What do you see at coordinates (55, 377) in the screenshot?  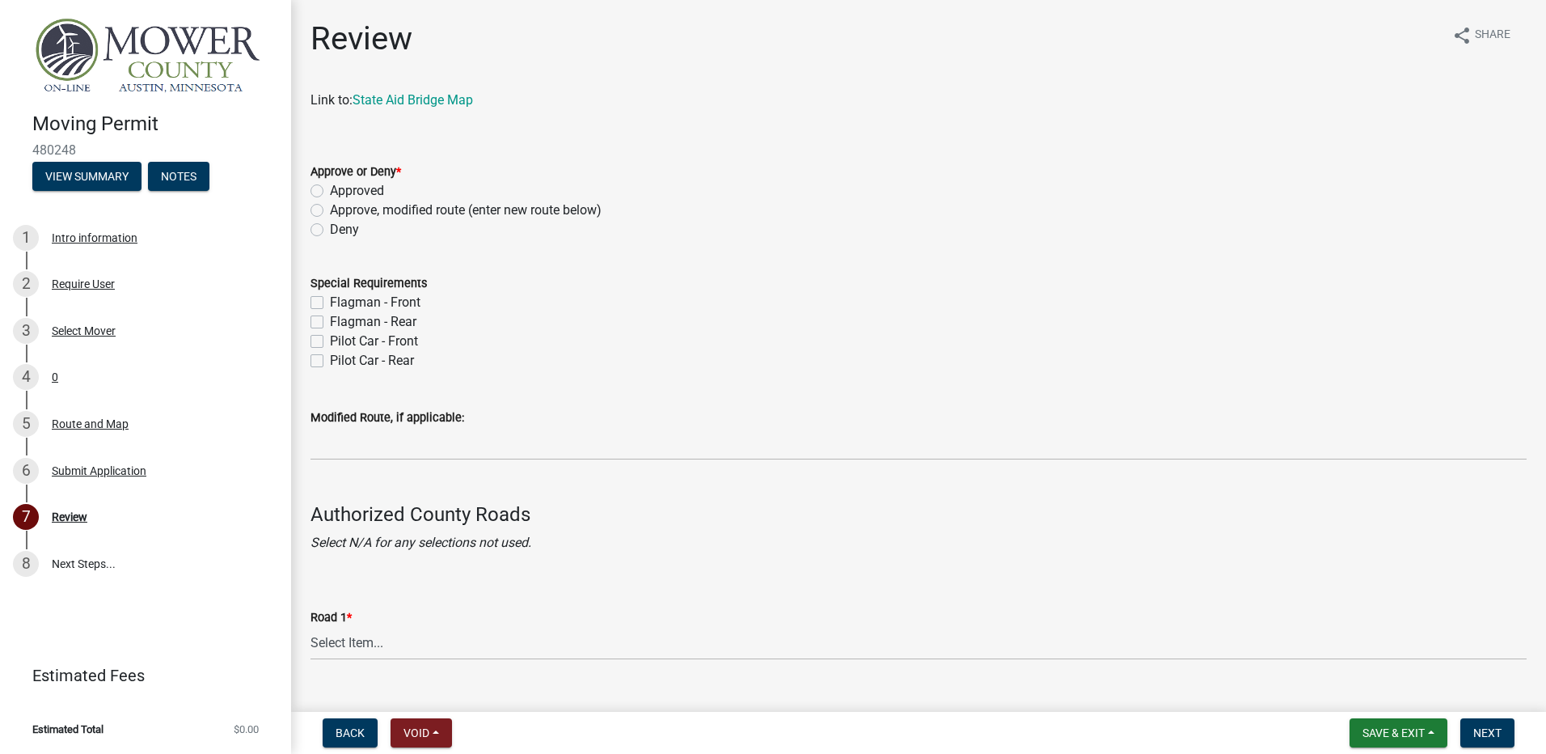 I see `div: 0` at bounding box center [55, 377].